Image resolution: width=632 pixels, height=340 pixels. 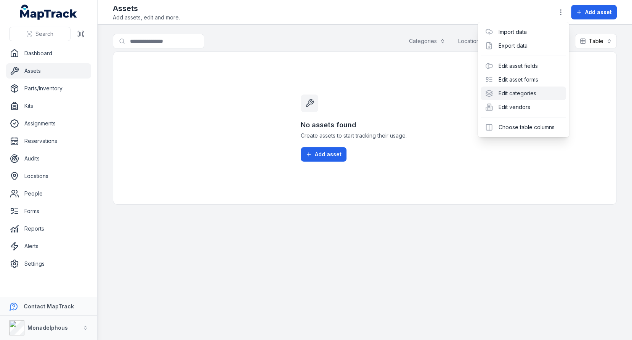 I want to click on div: Edit asset forms, so click(x=524, y=80).